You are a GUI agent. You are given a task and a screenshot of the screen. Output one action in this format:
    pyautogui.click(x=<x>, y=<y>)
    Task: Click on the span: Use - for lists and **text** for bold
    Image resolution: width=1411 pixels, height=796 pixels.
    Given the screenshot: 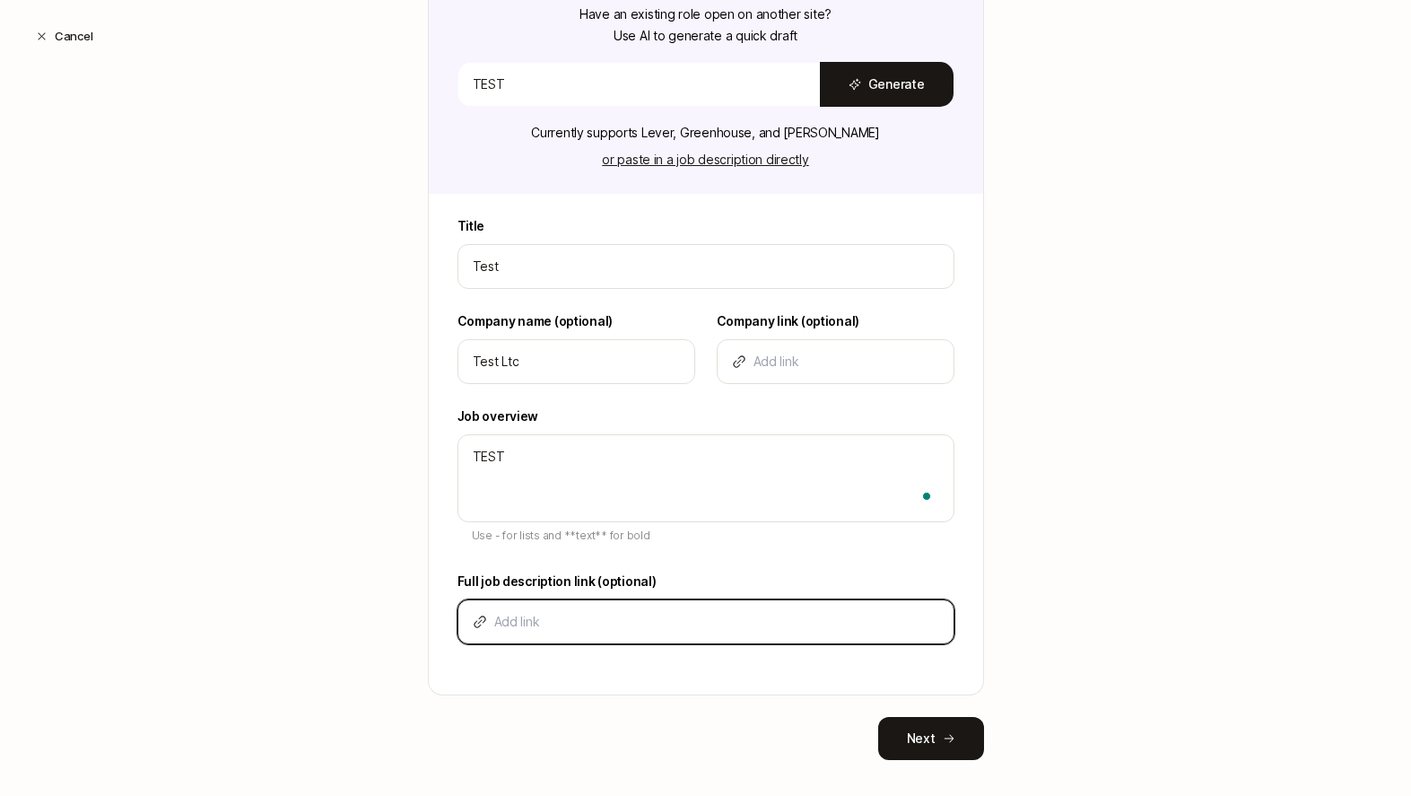 What is the action you would take?
    pyautogui.click(x=561, y=535)
    